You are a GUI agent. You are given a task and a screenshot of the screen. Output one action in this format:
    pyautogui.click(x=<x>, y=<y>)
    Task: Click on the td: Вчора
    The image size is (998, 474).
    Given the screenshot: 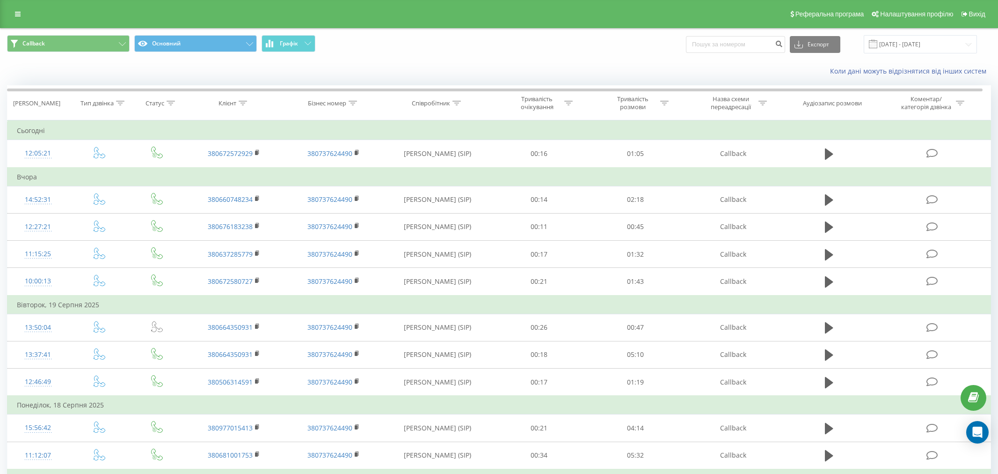 What is the action you would take?
    pyautogui.click(x=499, y=177)
    